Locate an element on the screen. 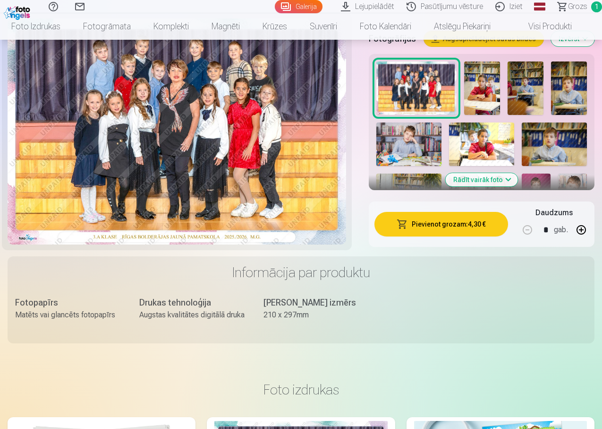 Image resolution: width=602 pixels, height=429 pixels. a: Krūzes is located at coordinates (275, 26).